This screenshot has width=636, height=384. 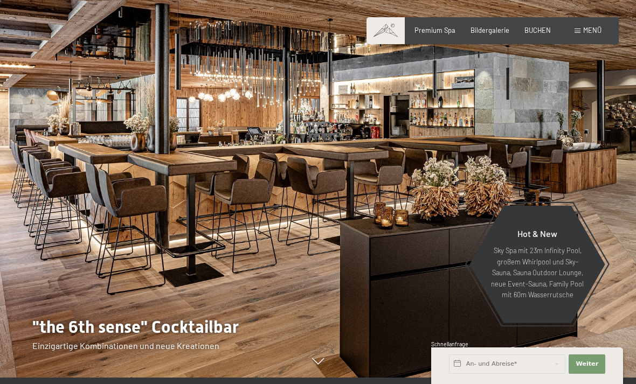 What do you see at coordinates (537, 273) in the screenshot?
I see `p: Sky Spa mit 23m Infinity Pool, großem Whirlpool und Sky-Sauna, Sauna Outdoor Lounge, neue Event-S...` at bounding box center [537, 273].